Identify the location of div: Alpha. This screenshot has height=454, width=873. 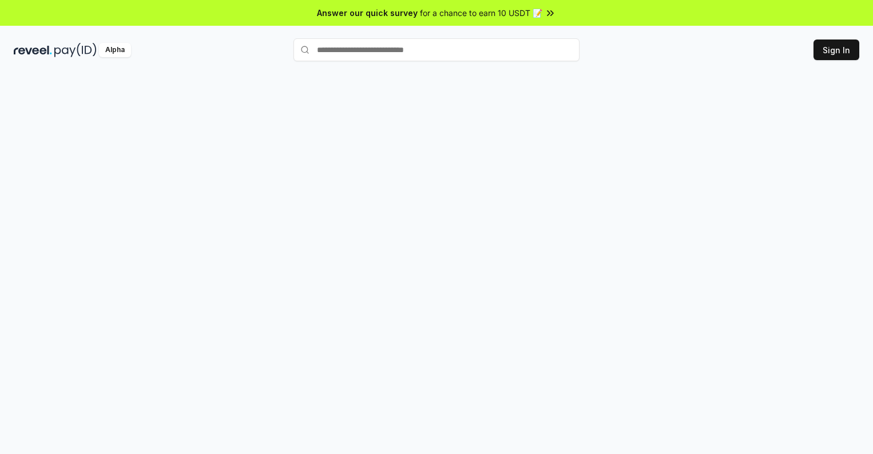
(115, 50).